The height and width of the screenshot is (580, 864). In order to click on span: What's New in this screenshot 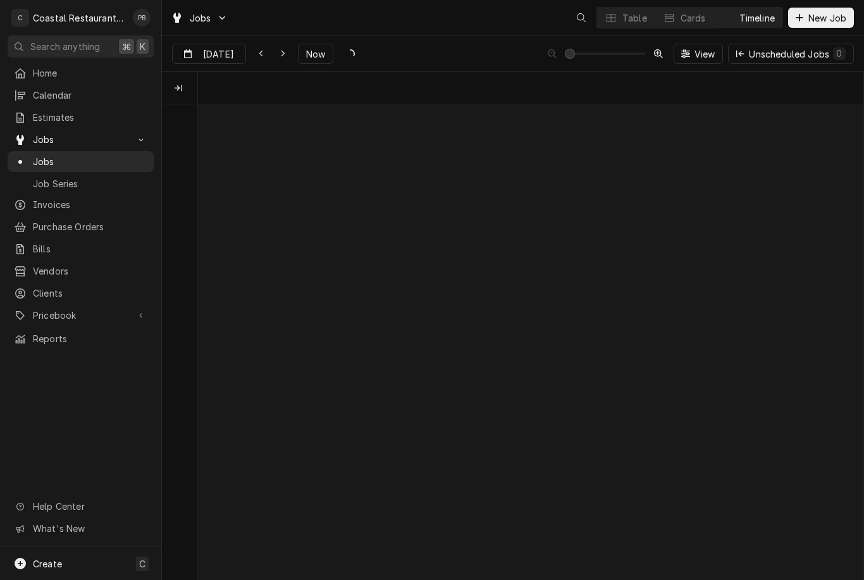, I will do `click(89, 528)`.